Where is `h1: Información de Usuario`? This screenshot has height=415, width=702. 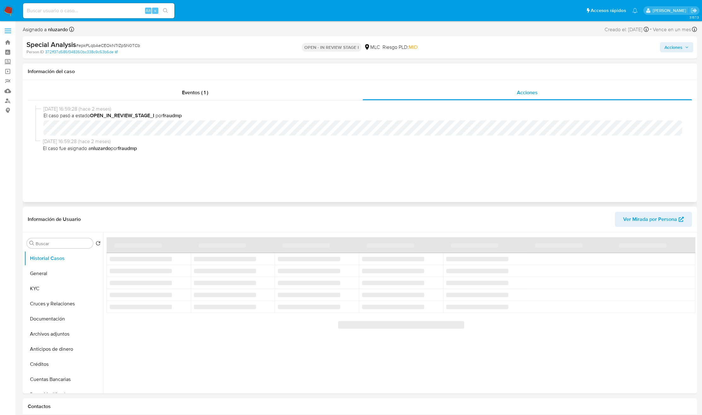 h1: Información de Usuario is located at coordinates (54, 219).